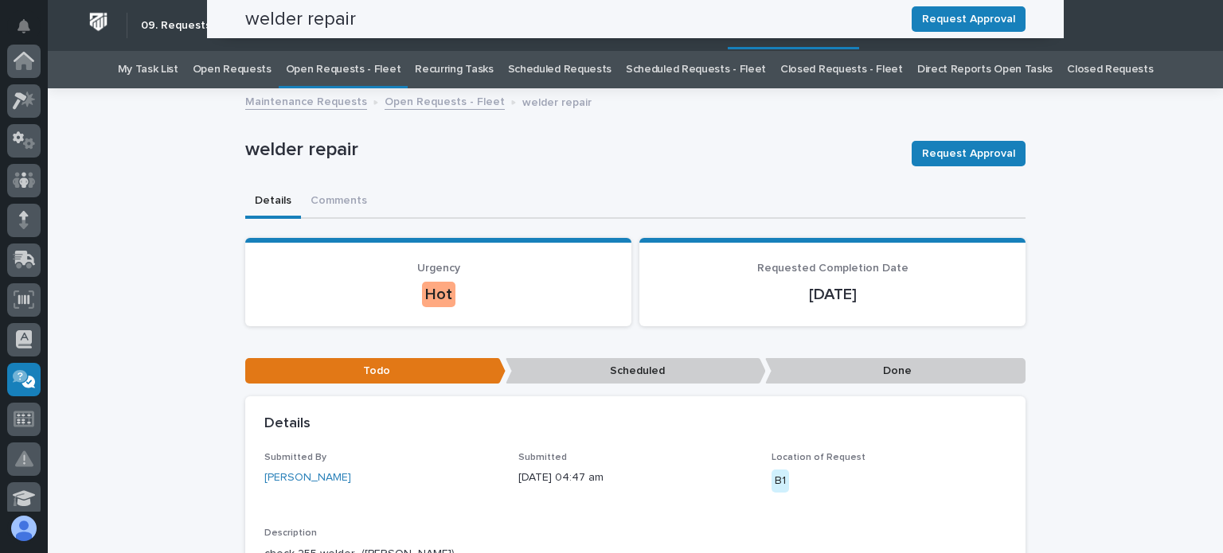 Image resolution: width=1223 pixels, height=553 pixels. I want to click on p: Done, so click(895, 371).